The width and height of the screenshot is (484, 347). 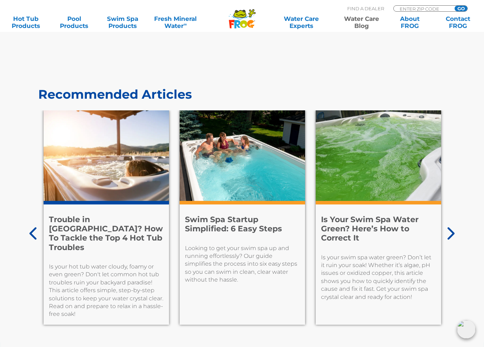 What do you see at coordinates (361, 22) in the screenshot?
I see `a: Water CareBlog` at bounding box center [361, 22].